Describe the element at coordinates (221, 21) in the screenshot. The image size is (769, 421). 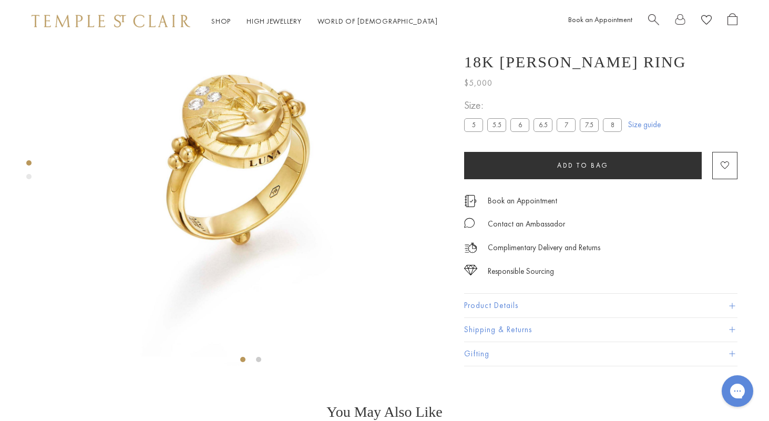
I see `a: ShopShop` at that location.